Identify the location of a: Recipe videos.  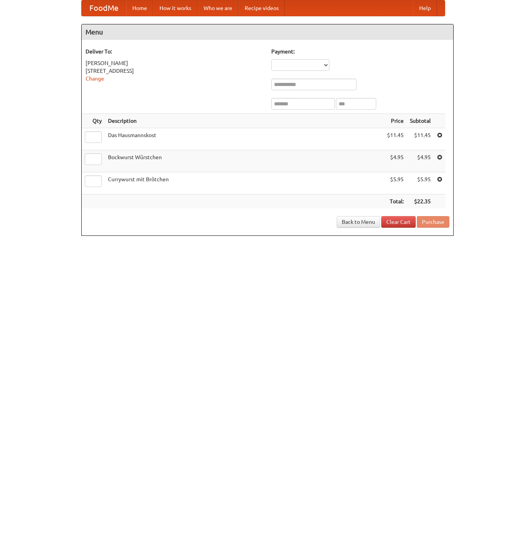
(262, 8).